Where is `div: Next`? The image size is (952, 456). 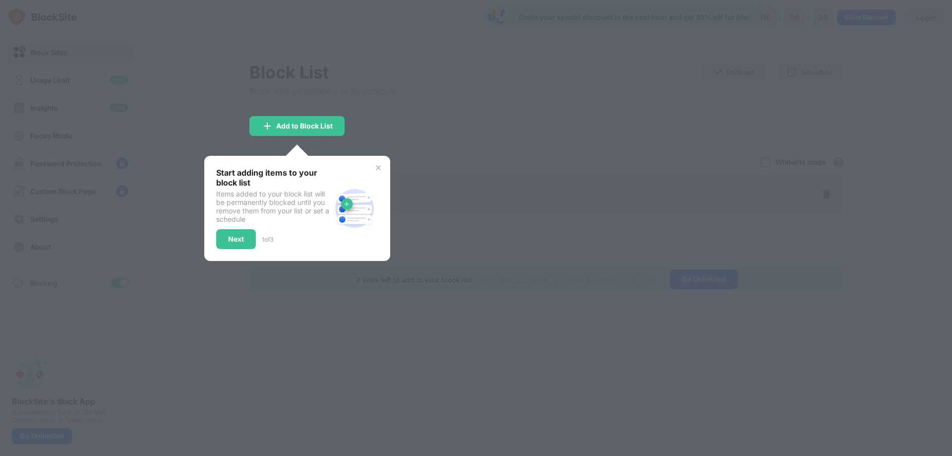
div: Next is located at coordinates (236, 239).